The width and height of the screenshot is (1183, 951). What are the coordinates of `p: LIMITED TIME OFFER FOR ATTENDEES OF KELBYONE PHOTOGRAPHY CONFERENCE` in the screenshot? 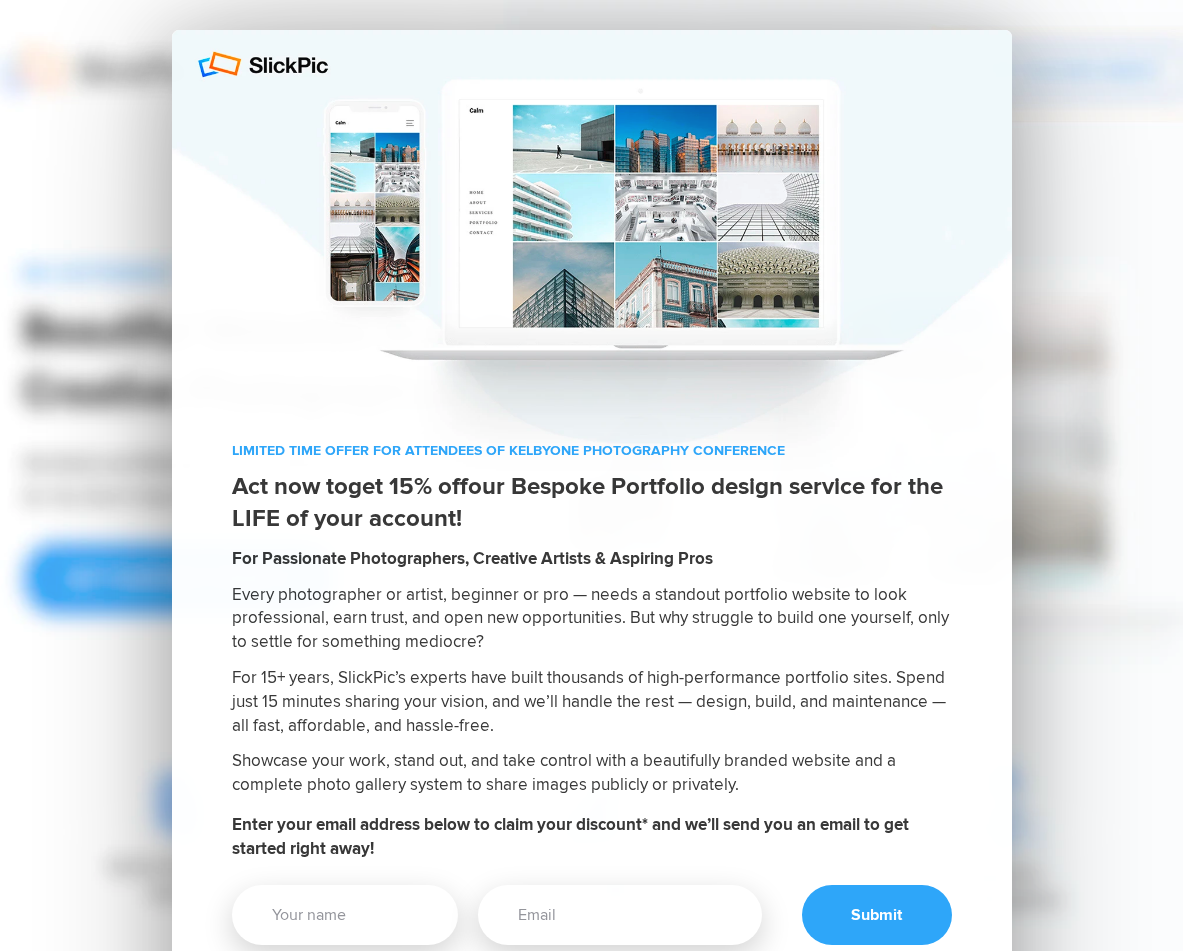 It's located at (592, 451).